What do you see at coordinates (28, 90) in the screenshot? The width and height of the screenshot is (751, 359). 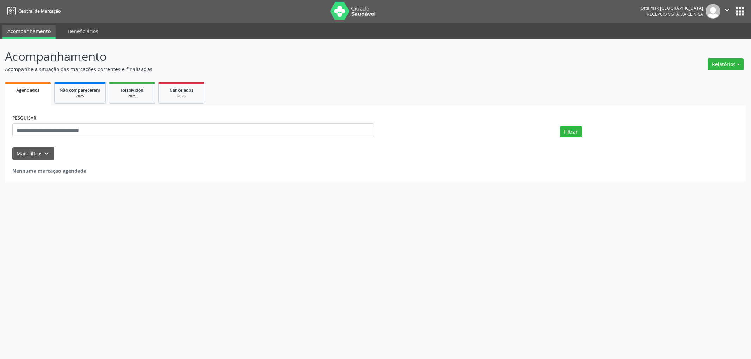 I see `span: Agendados` at bounding box center [28, 90].